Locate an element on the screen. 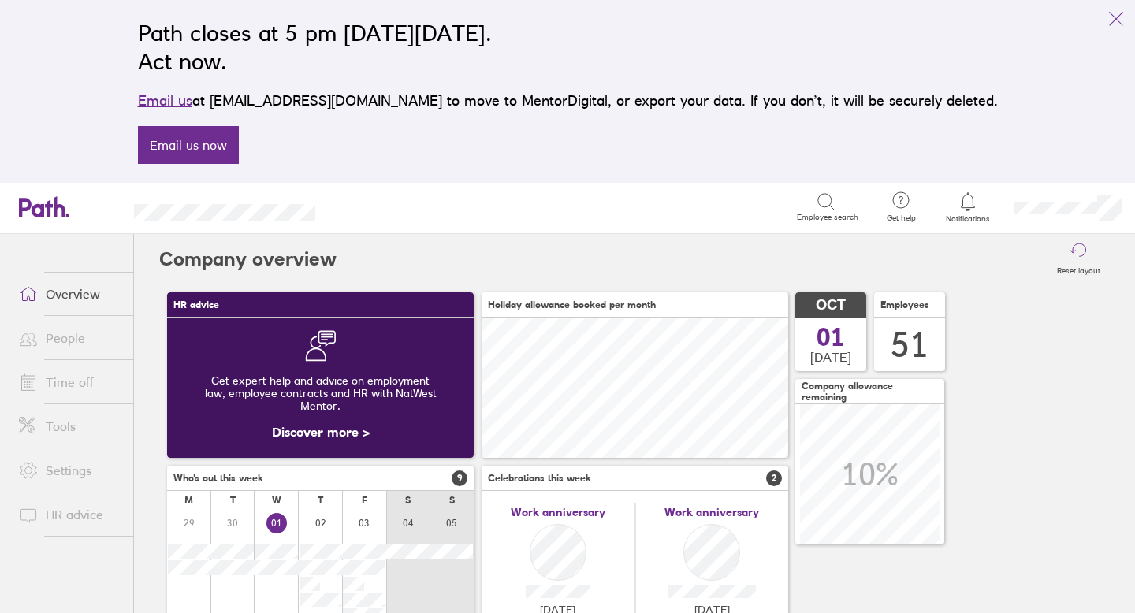 Image resolution: width=1135 pixels, height=613 pixels. a: People is located at coordinates (69, 338).